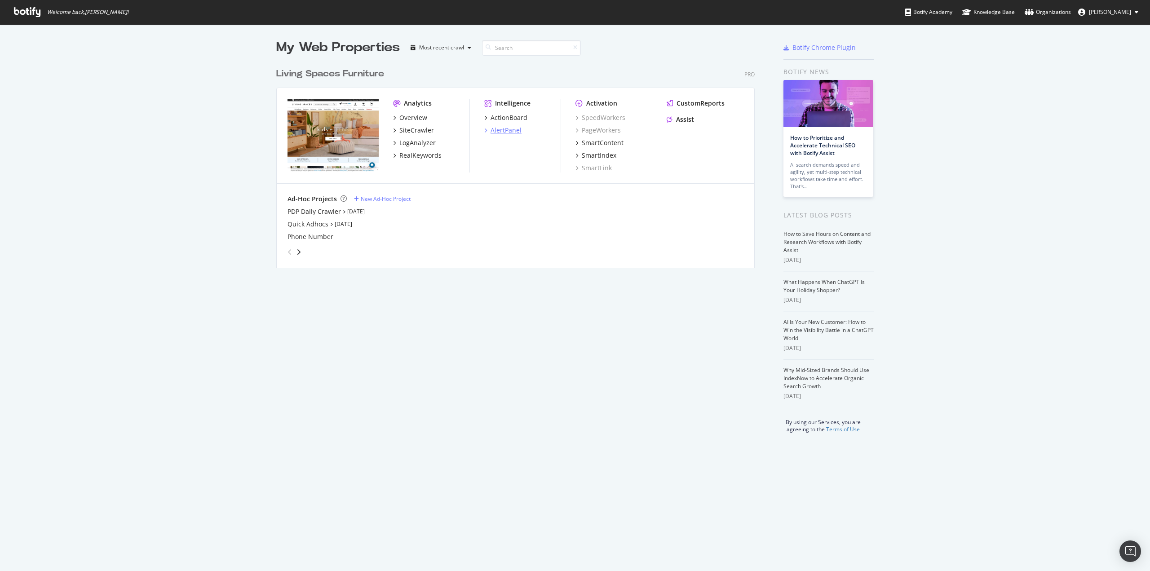 This screenshot has height=571, width=1150. Describe the element at coordinates (823, 145) in the screenshot. I see `a: How to Prioritize and Accelerate Technical SEO with Botify Assist` at that location.